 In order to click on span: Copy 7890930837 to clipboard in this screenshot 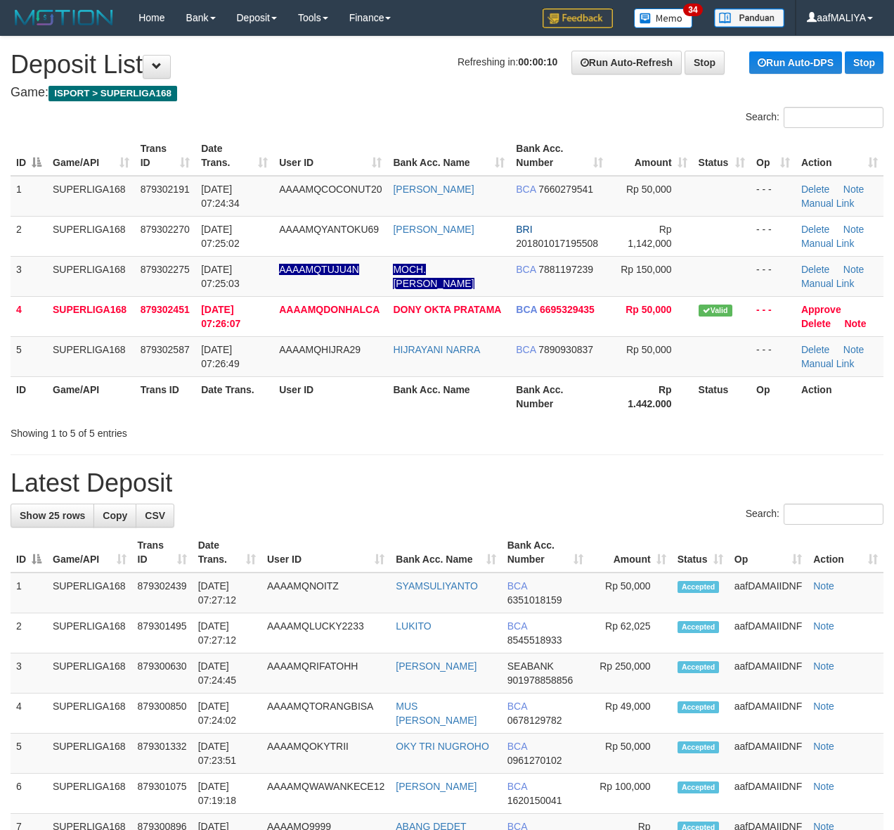, I will do `click(566, 349)`.